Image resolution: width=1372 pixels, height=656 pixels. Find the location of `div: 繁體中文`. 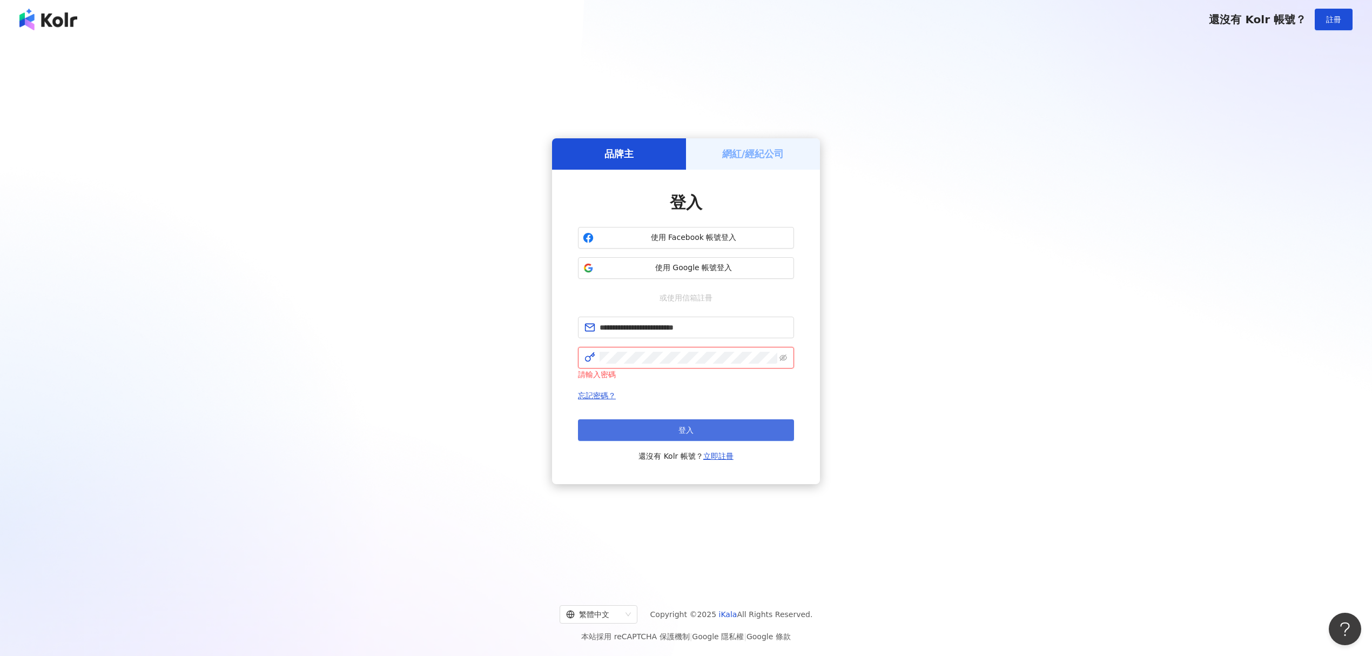

div: 繁體中文 is located at coordinates (594, 614).